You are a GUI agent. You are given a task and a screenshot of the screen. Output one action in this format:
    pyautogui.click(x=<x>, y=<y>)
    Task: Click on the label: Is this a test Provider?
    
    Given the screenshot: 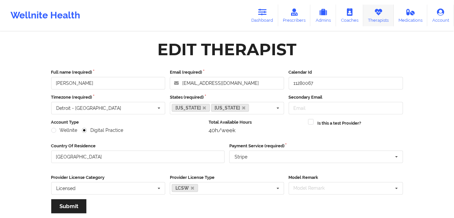 What is the action you would take?
    pyautogui.click(x=340, y=123)
    